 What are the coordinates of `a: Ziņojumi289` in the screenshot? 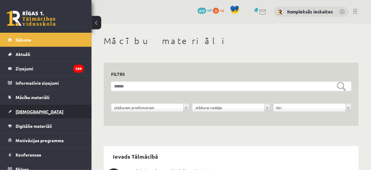 It's located at (46, 68).